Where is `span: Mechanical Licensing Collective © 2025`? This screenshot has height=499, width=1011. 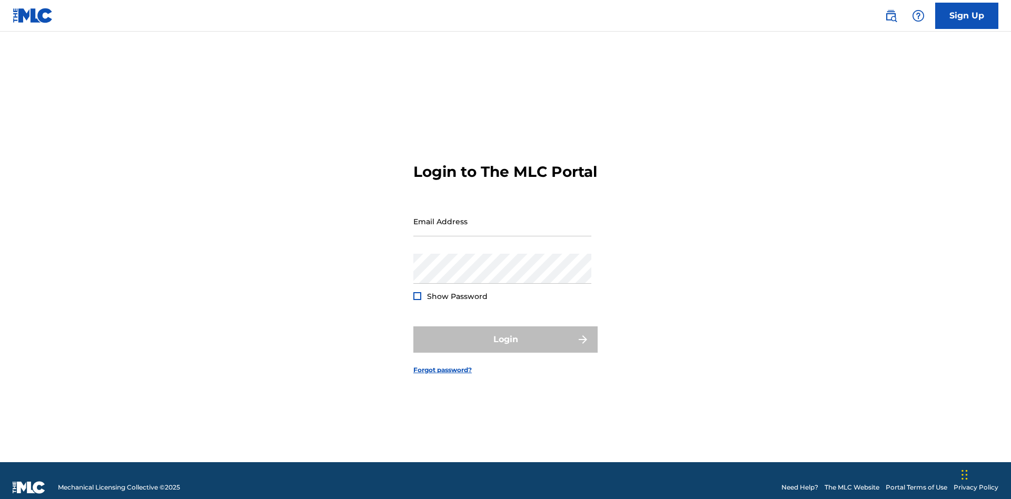
span: Mechanical Licensing Collective © 2025 is located at coordinates (119, 488).